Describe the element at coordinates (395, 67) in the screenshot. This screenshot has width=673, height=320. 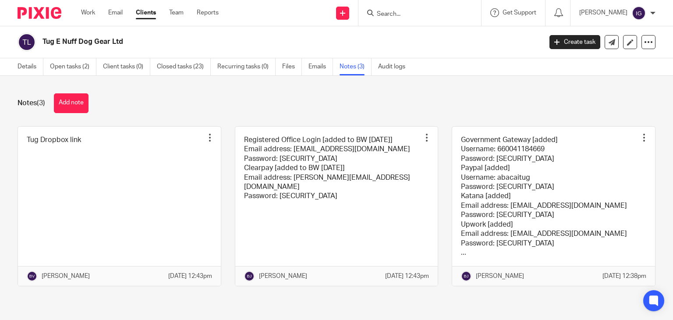
I see `a: Audit logs` at that location.